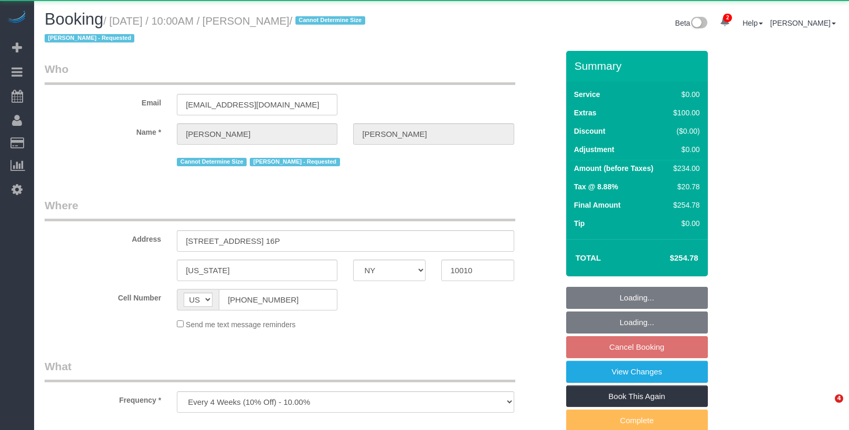 This screenshot has width=849, height=430. I want to click on label: Address, so click(103, 237).